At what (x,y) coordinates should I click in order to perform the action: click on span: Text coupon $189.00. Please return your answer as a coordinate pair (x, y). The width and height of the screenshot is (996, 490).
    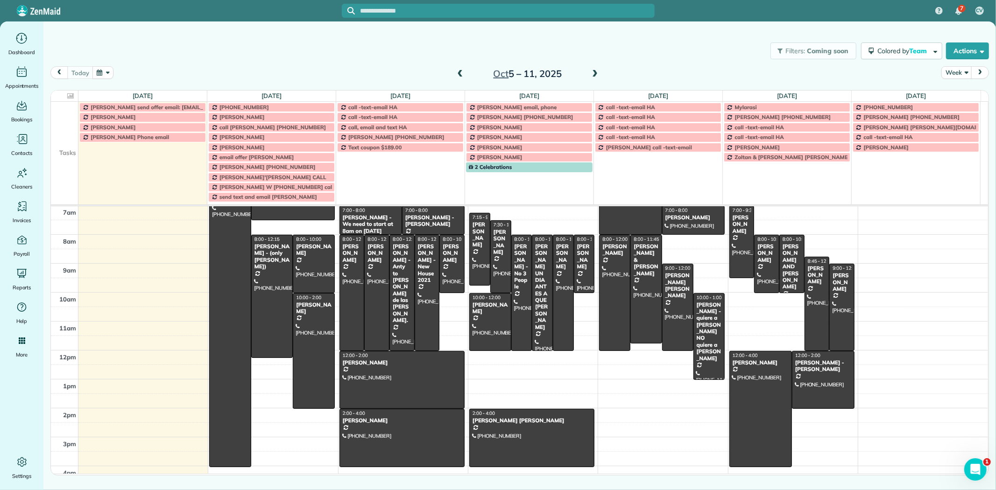
    Looking at the image, I should click on (375, 147).